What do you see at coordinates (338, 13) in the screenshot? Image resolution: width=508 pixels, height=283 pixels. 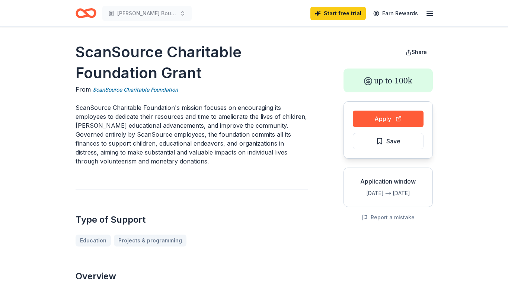 I see `a: Start free trial` at bounding box center [338, 13].